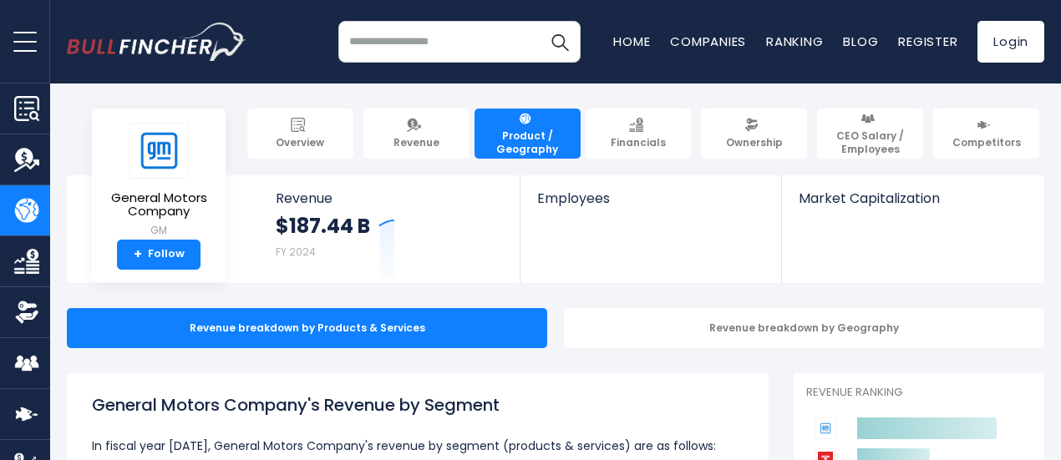 This screenshot has width=1061, height=460. I want to click on small: FY 2024, so click(296, 251).